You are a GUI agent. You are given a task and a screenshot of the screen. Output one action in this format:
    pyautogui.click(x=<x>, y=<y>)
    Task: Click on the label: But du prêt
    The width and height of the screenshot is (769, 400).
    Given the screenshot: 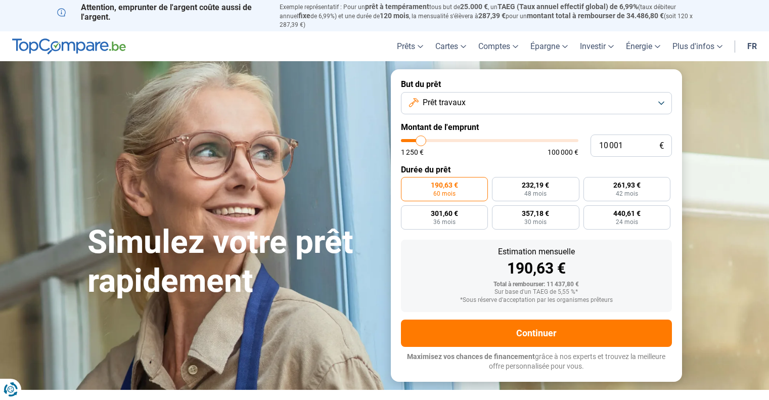 What is the action you would take?
    pyautogui.click(x=537, y=84)
    